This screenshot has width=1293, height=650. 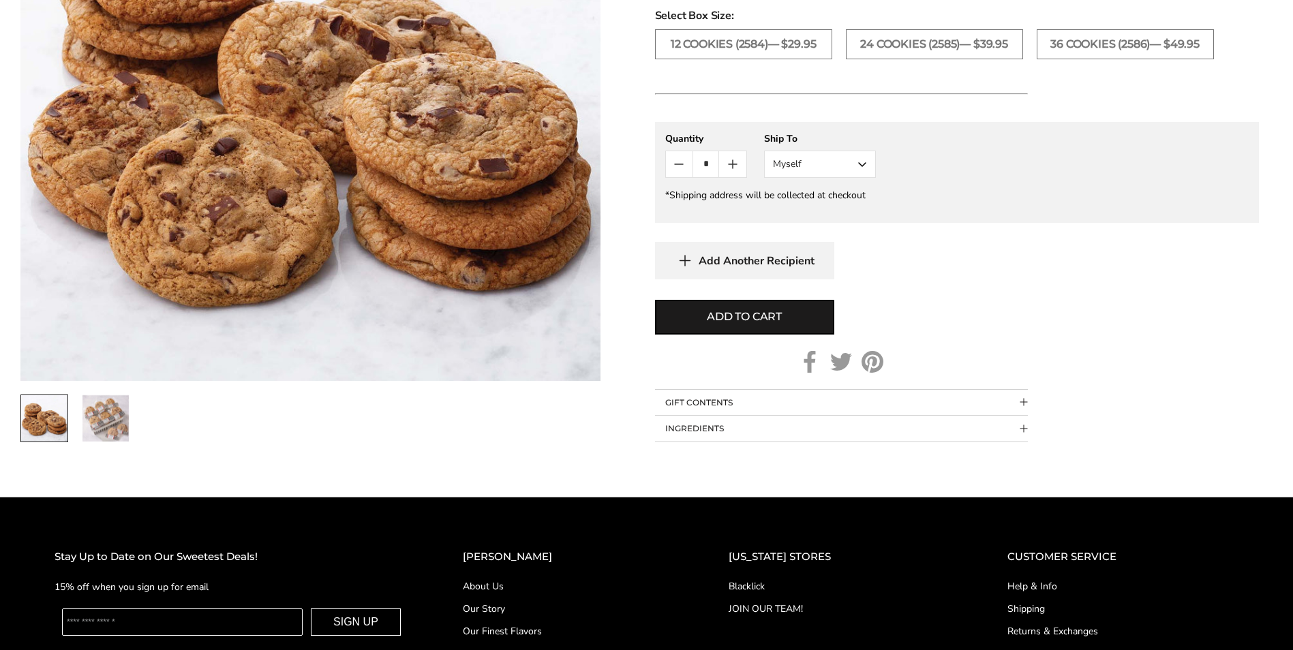 What do you see at coordinates (957, 195) in the screenshot?
I see `div: *Shipping address will be collected at checkout` at bounding box center [957, 195].